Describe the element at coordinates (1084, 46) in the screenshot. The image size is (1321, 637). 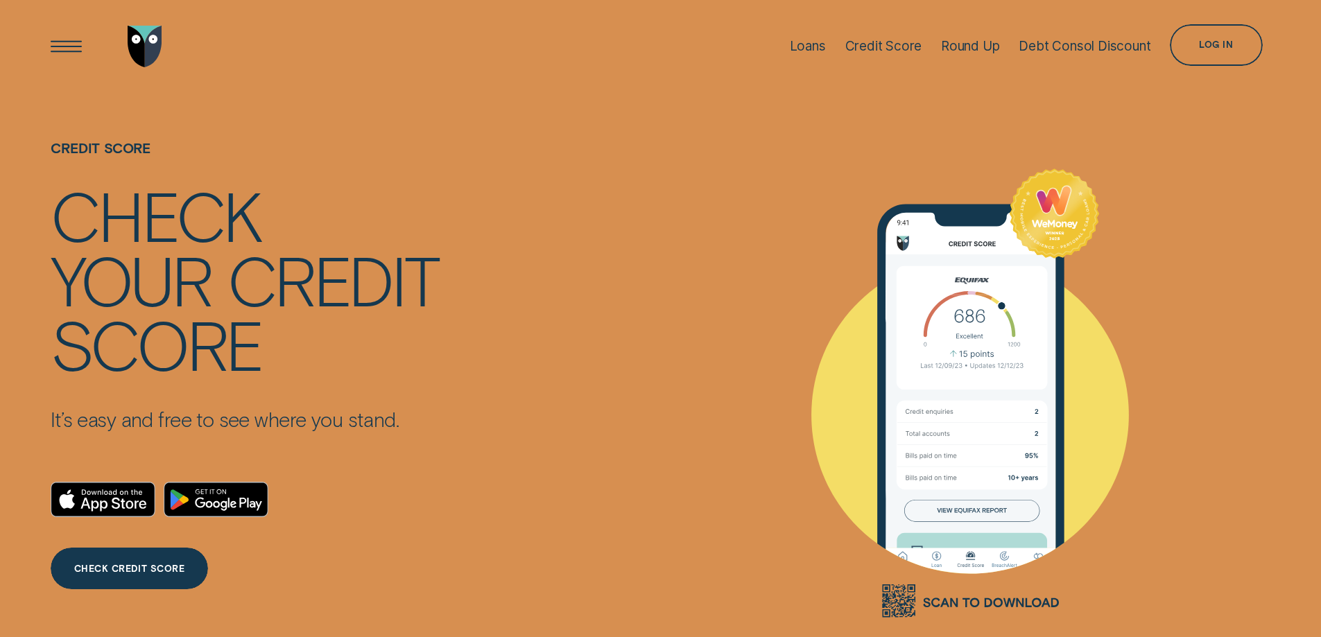
I see `div: Debt Consol Discount` at that location.